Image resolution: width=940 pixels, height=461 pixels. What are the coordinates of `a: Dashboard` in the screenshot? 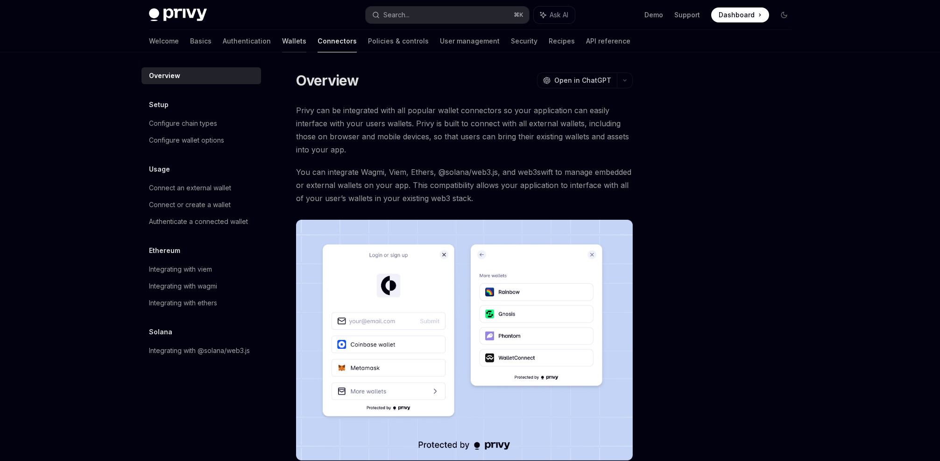 It's located at (740, 15).